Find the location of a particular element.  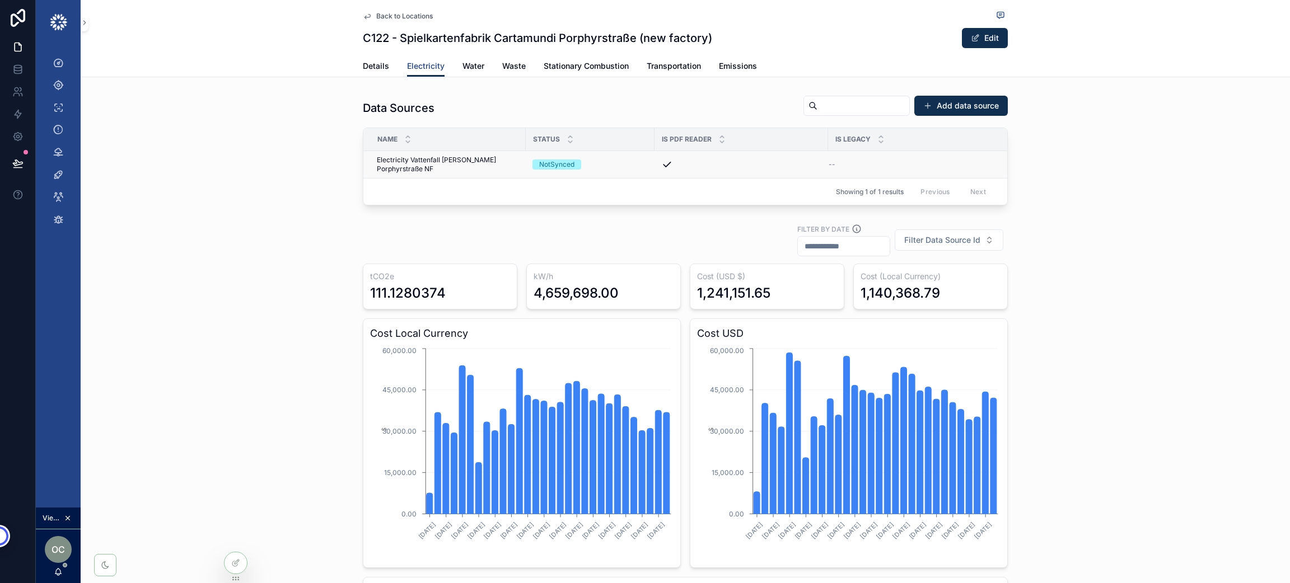

h3: Cost (USD $) is located at coordinates (767, 277).